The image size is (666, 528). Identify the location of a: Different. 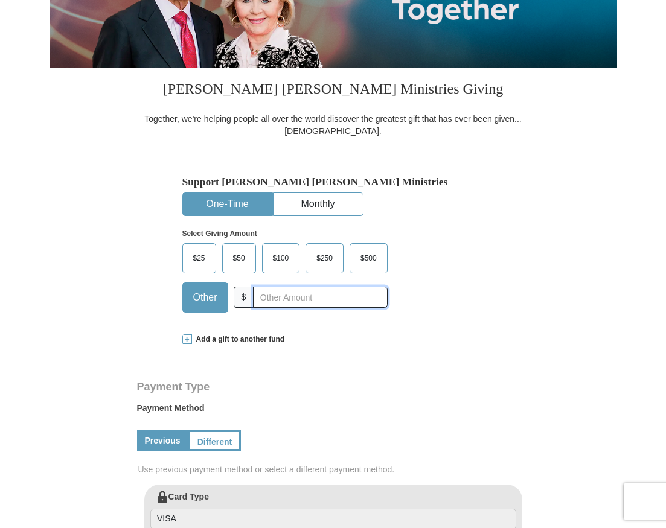
(215, 441).